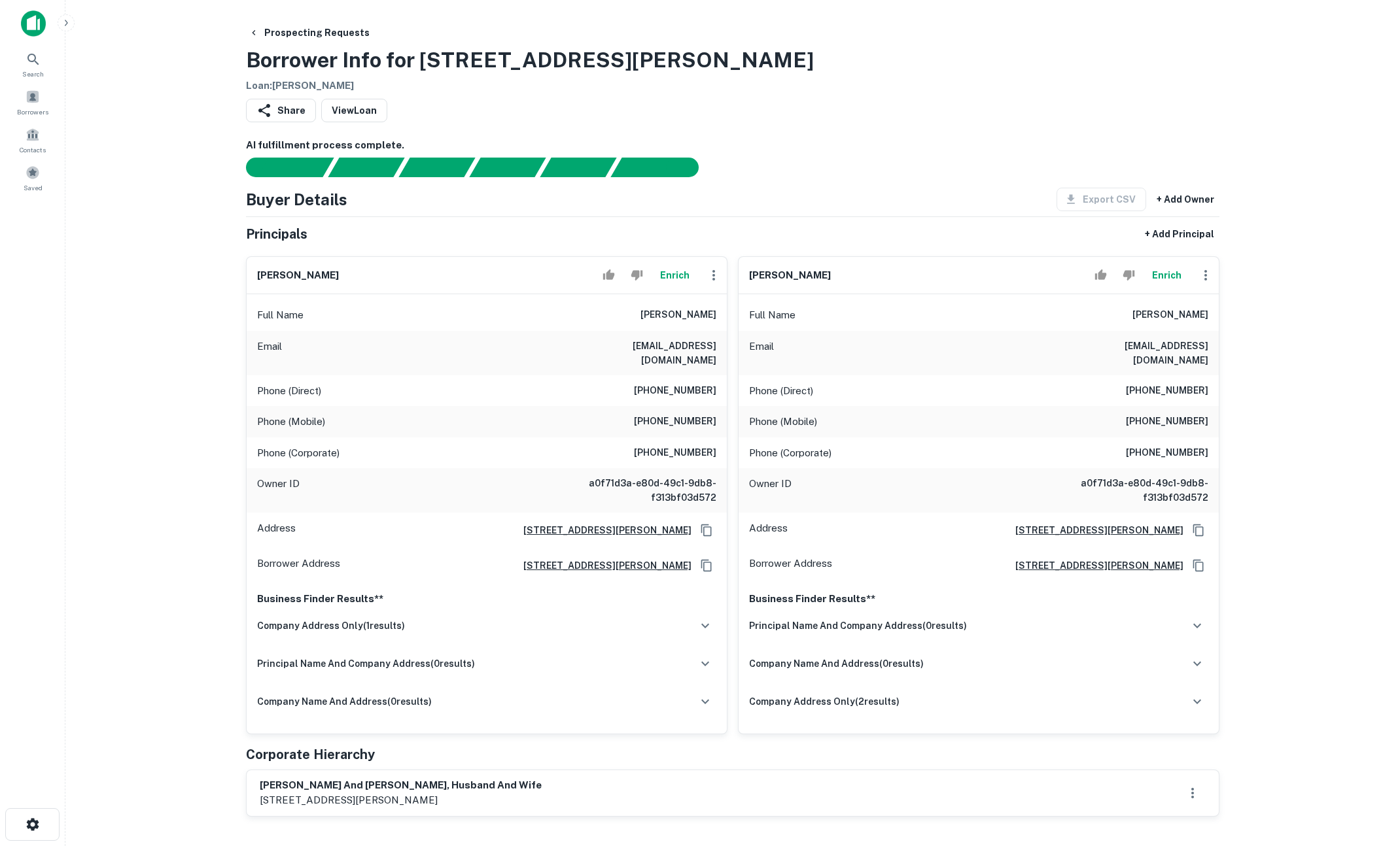  Describe the element at coordinates (32, 102) in the screenshot. I see `a: Borrowers` at that location.